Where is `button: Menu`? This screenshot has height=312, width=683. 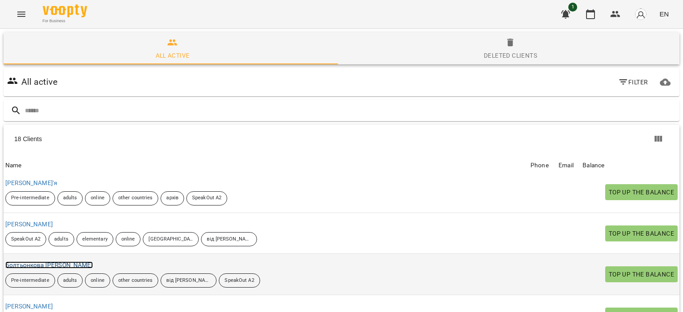
button: Menu is located at coordinates (21, 14).